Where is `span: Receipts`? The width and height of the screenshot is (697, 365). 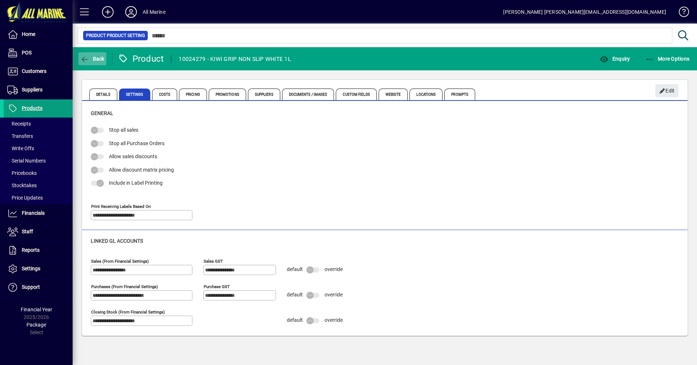 span: Receipts is located at coordinates (19, 124).